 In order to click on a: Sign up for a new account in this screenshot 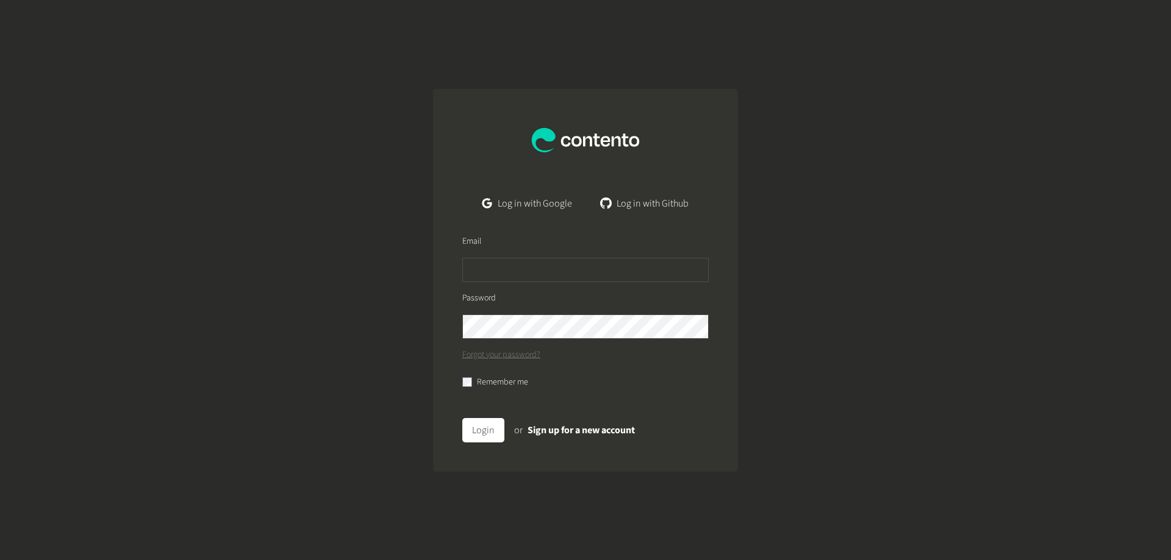, I will do `click(581, 430)`.